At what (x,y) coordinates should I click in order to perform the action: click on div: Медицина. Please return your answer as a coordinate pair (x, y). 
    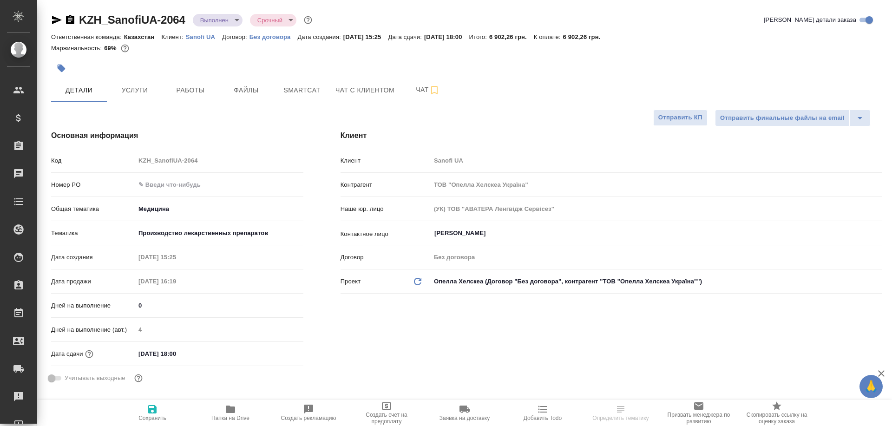
    Looking at the image, I should click on (219, 209).